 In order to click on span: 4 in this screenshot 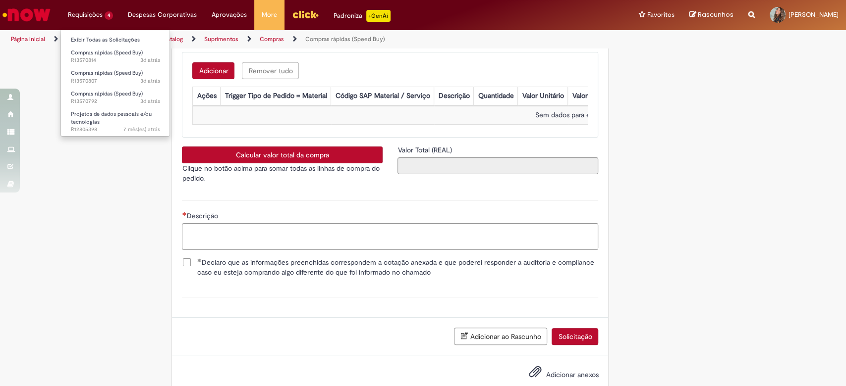, I will do `click(108, 15)`.